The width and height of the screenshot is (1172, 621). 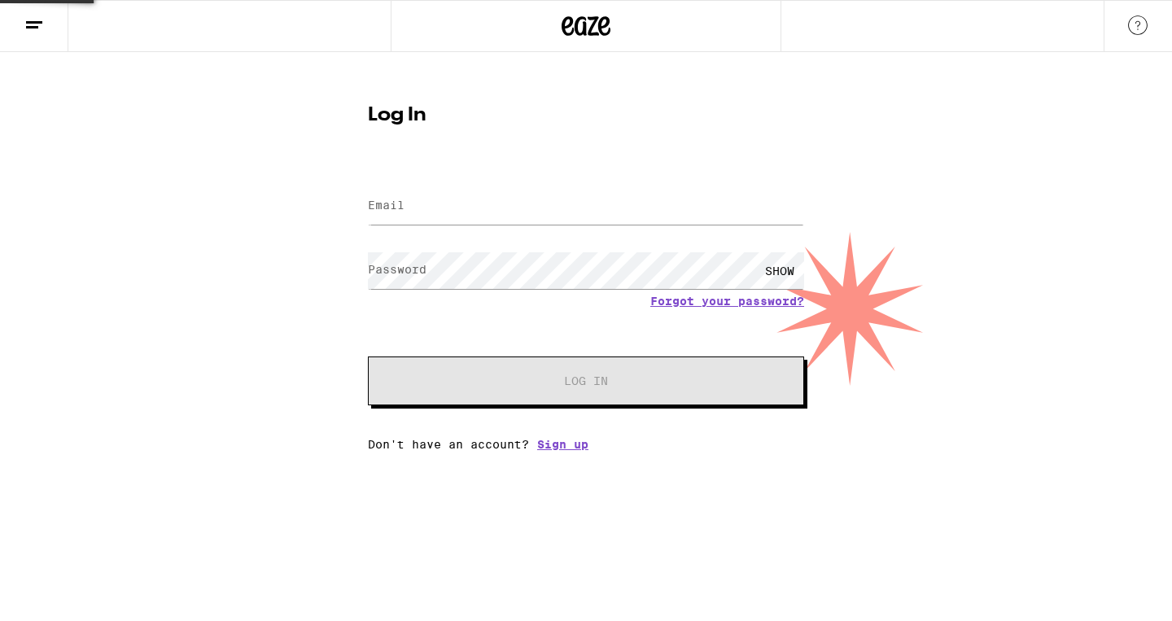 What do you see at coordinates (780, 270) in the screenshot?
I see `div: SHOW` at bounding box center [780, 270].